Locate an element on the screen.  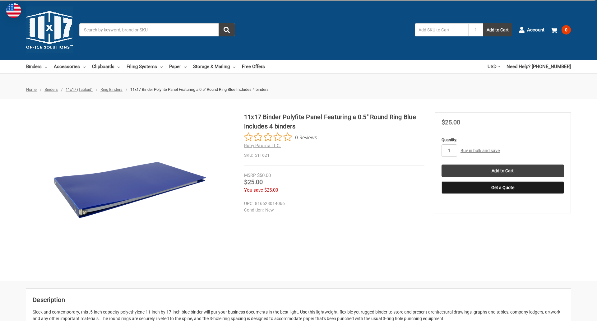
a: Account is located at coordinates (531, 30).